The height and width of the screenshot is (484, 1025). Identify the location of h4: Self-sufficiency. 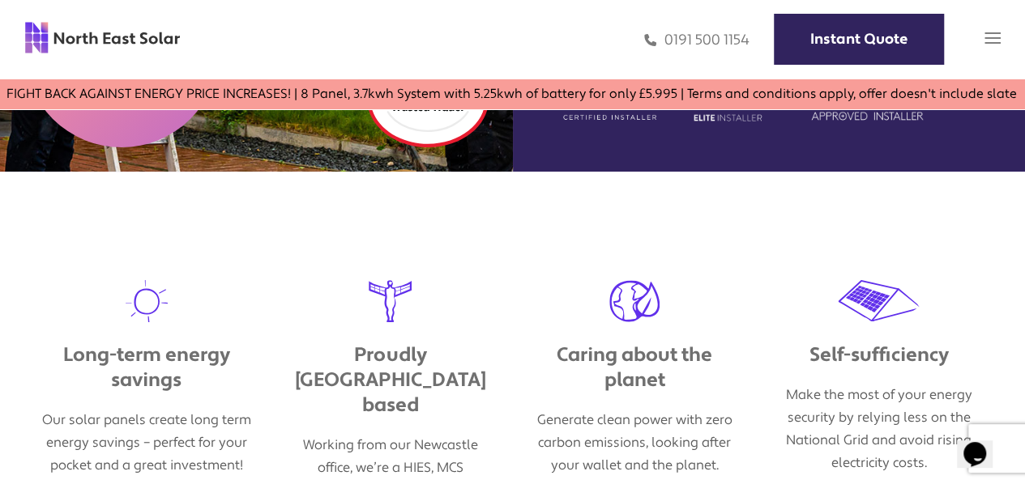
(878, 355).